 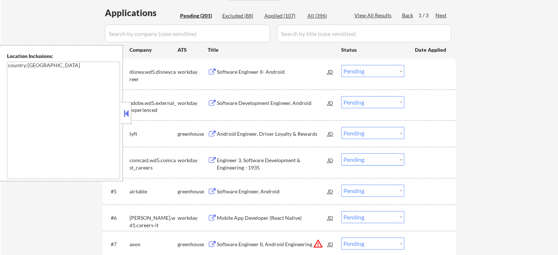 What do you see at coordinates (408, 15) in the screenshot?
I see `div: Back` at bounding box center [408, 15].